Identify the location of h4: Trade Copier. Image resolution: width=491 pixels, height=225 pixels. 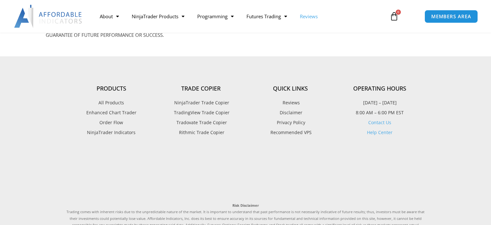
(201, 89).